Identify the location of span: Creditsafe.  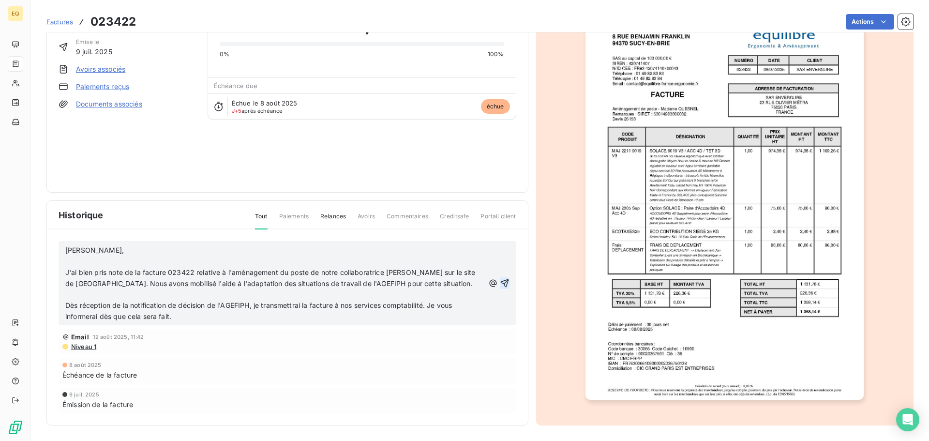
(454, 220).